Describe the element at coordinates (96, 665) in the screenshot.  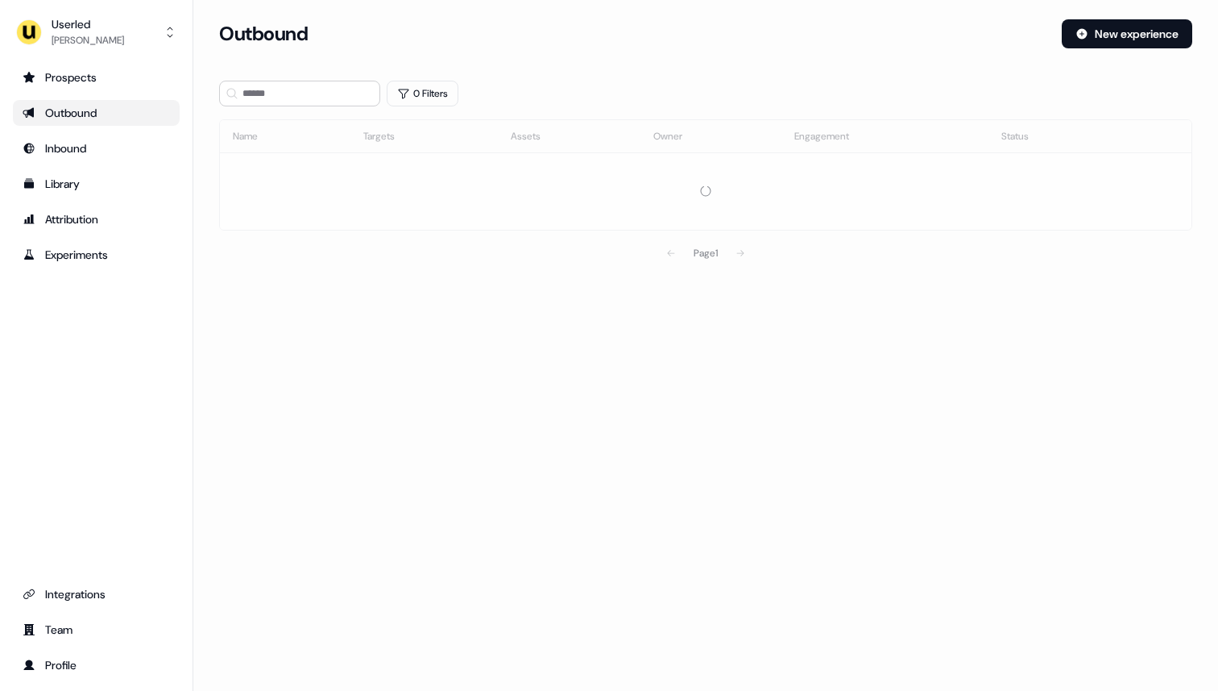
I see `div: Profile` at that location.